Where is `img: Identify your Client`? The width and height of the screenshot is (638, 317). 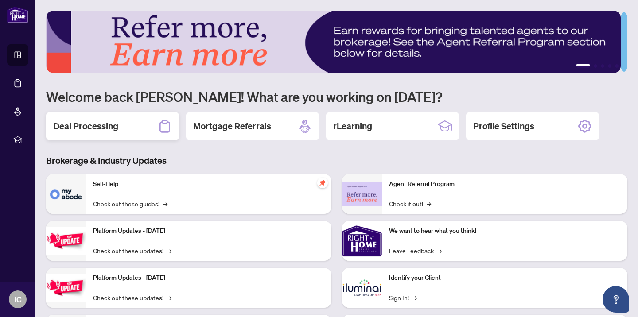 img: Identify your Client is located at coordinates (362, 288).